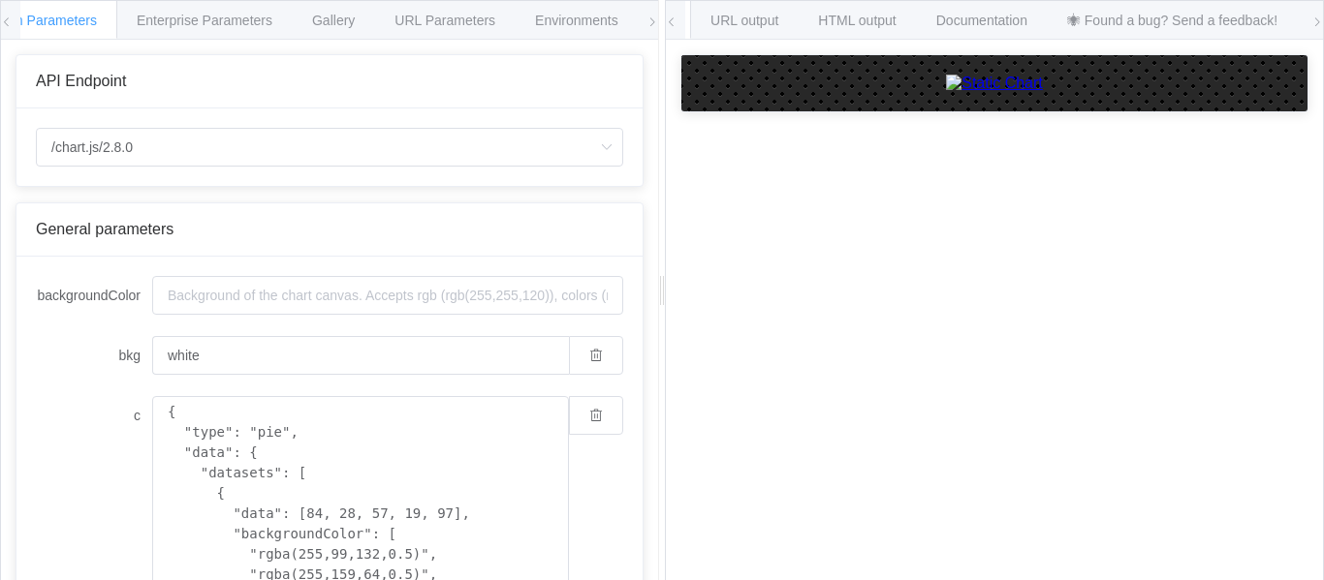 Image resolution: width=1324 pixels, height=580 pixels. I want to click on span: Documentation, so click(982, 20).